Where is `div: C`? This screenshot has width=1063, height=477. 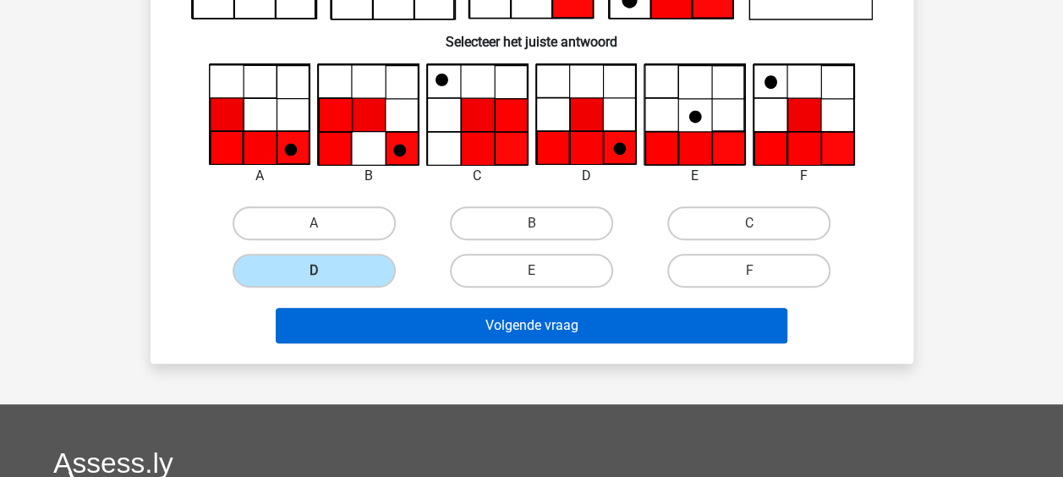 div: C is located at coordinates (477, 176).